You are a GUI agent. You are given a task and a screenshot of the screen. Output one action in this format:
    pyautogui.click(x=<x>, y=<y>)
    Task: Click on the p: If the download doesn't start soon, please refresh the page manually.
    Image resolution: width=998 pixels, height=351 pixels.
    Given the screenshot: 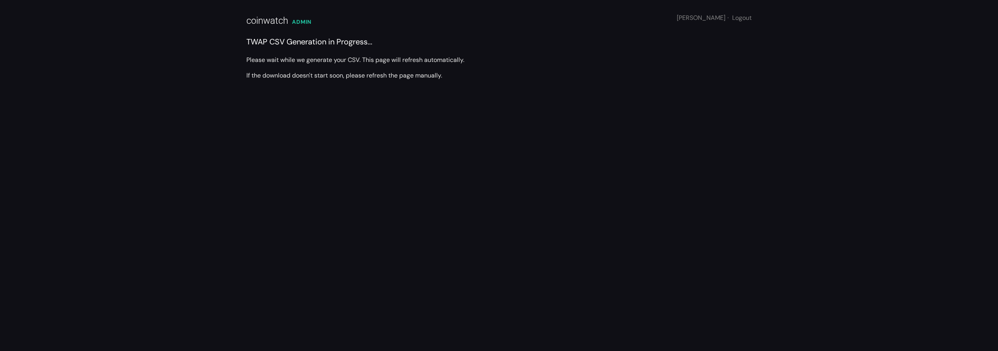 What is the action you would take?
    pyautogui.click(x=499, y=76)
    